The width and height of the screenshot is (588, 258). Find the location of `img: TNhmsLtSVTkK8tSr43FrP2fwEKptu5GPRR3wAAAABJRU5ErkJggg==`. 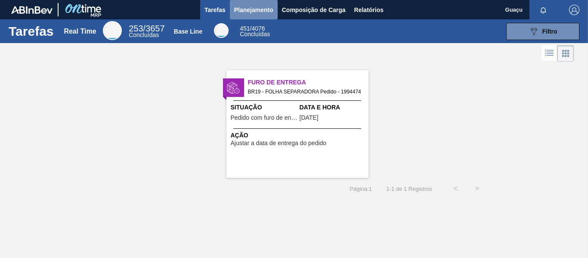

img: TNhmsLtSVTkK8tSr43FrP2fwEKptu5GPRR3wAAAABJRU5ErkJggg== is located at coordinates (32, 10).